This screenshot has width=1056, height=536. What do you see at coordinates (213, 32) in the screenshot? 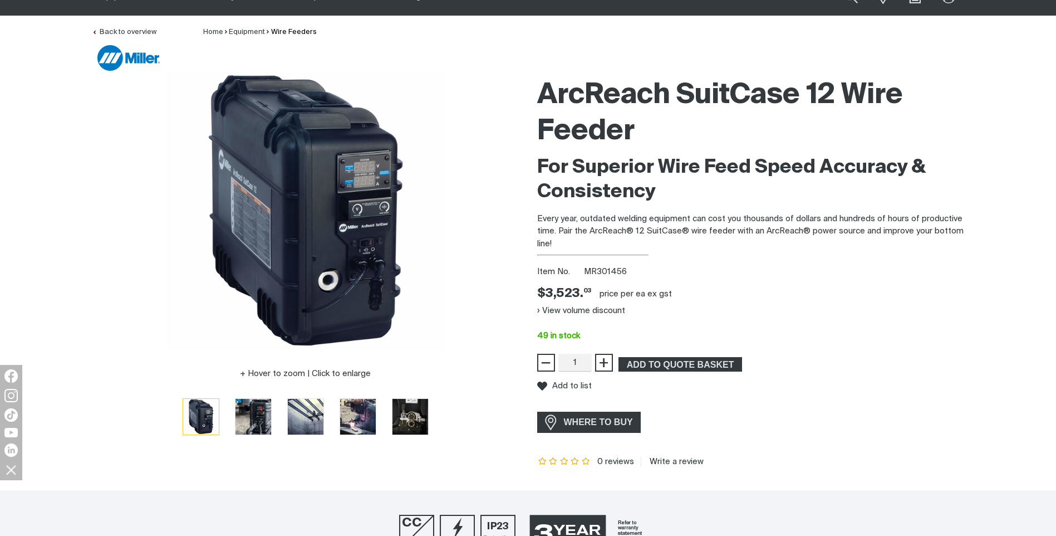
I see `a: Home` at bounding box center [213, 32].